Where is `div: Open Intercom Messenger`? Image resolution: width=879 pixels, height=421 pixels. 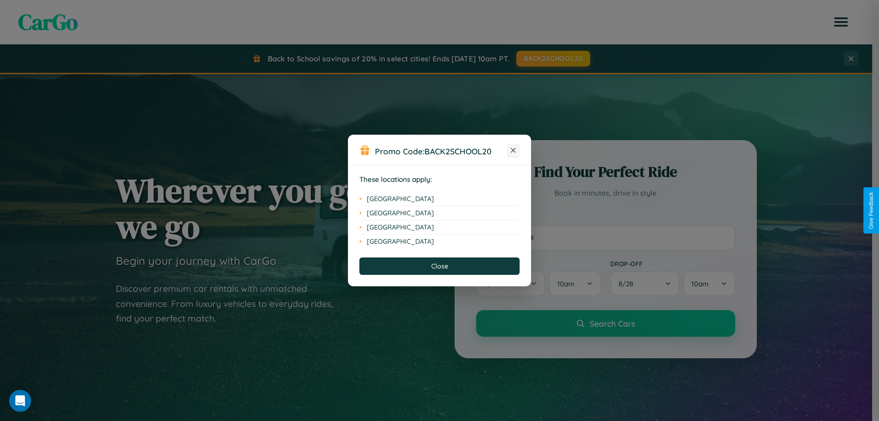
div: Open Intercom Messenger is located at coordinates (20, 401).